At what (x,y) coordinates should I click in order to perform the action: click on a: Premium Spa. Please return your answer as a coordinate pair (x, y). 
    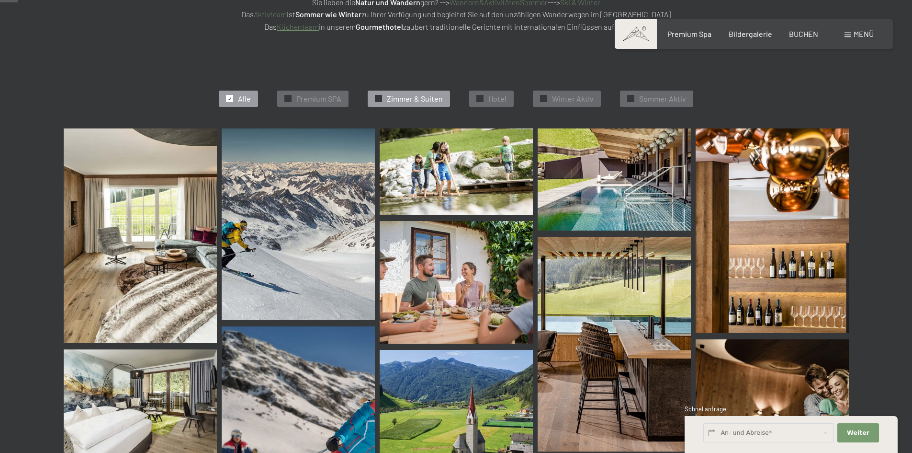
    Looking at the image, I should click on (690, 34).